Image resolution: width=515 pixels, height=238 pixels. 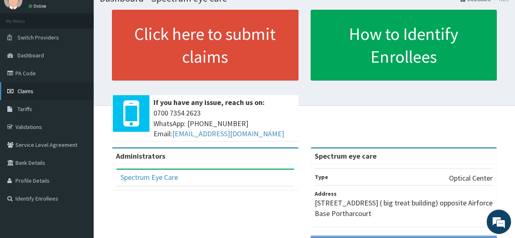 What do you see at coordinates (209, 102) in the screenshot?
I see `b: If you have any issue, reach us on:` at bounding box center [209, 102].